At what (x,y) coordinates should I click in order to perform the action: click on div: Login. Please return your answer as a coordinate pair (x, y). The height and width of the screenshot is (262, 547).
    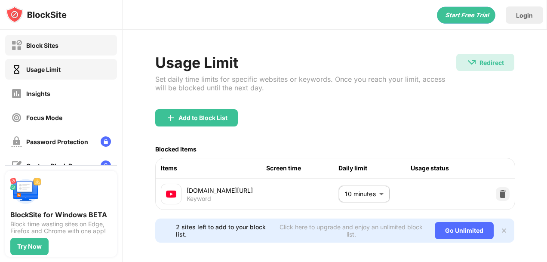
    Looking at the image, I should click on (524, 15).